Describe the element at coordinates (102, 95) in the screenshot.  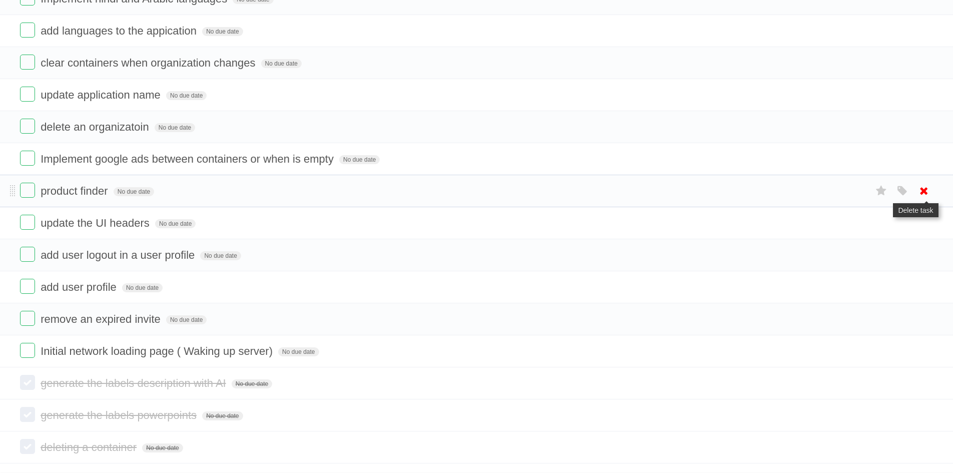
I see `span: update application name` at that location.